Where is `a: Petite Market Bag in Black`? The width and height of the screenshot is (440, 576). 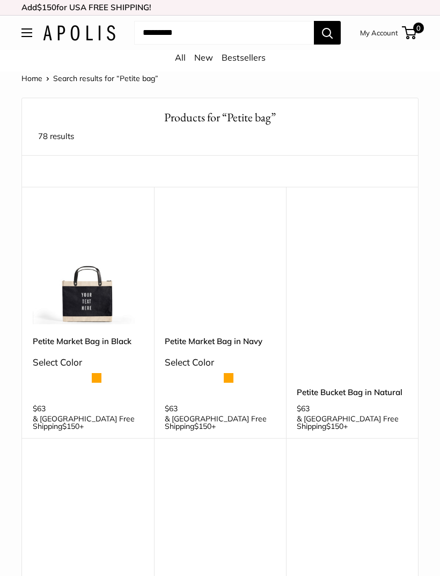 a: Petite Market Bag in Black is located at coordinates (88, 341).